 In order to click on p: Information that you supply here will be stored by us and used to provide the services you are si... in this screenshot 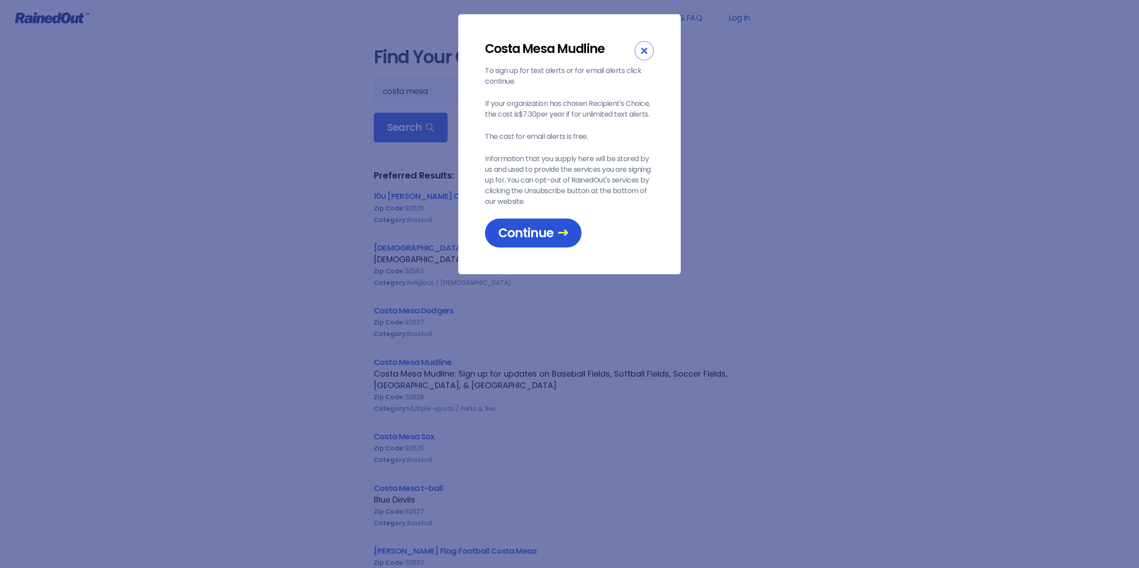, I will do `click(569, 180)`.